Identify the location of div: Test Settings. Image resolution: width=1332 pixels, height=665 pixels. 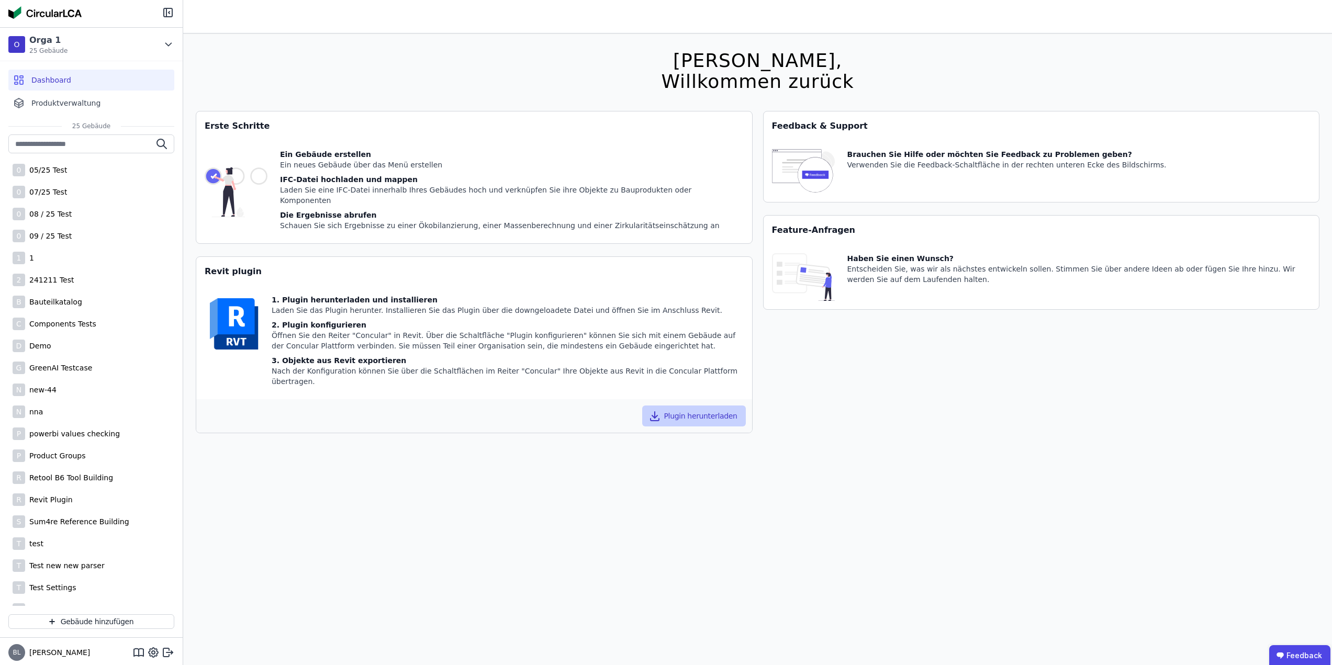
(50, 588).